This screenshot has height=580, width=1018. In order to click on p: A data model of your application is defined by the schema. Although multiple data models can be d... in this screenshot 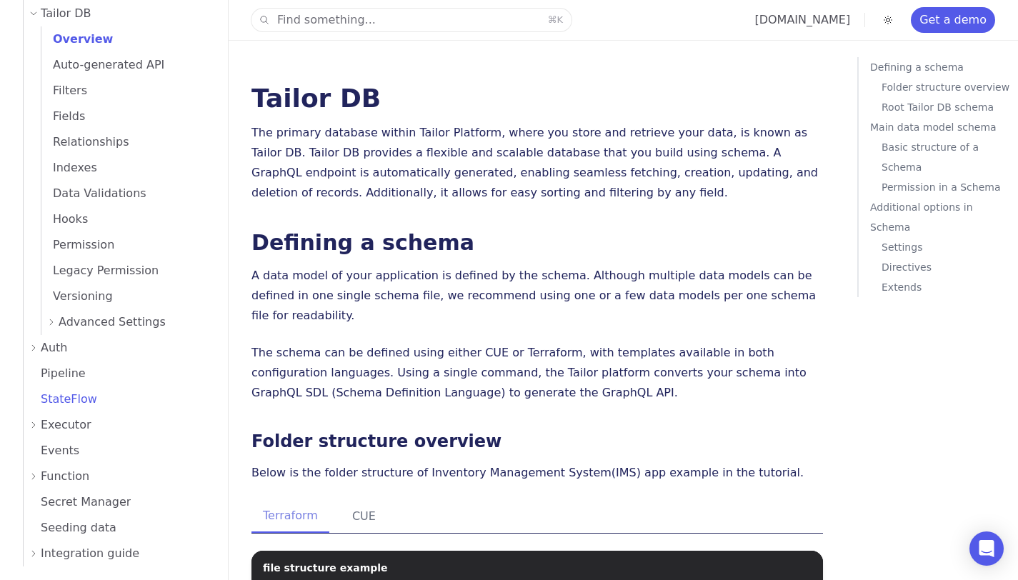, I will do `click(537, 296)`.